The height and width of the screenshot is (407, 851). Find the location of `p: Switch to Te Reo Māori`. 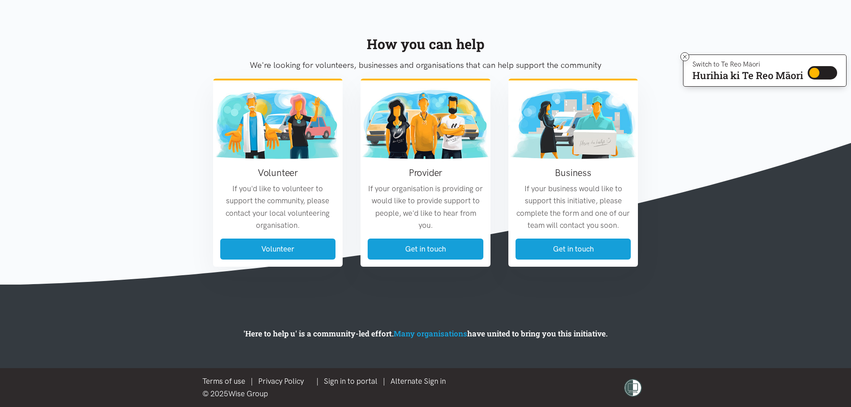

p: Switch to Te Reo Māori is located at coordinates (748, 64).